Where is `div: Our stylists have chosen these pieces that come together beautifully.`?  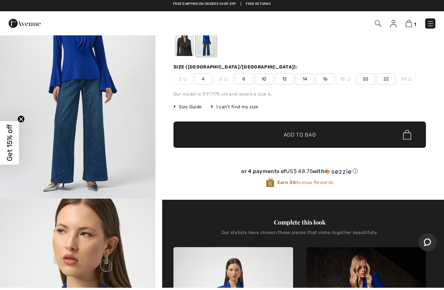 div: Our stylists have chosen these pieces that come together beautifully. is located at coordinates (299, 238).